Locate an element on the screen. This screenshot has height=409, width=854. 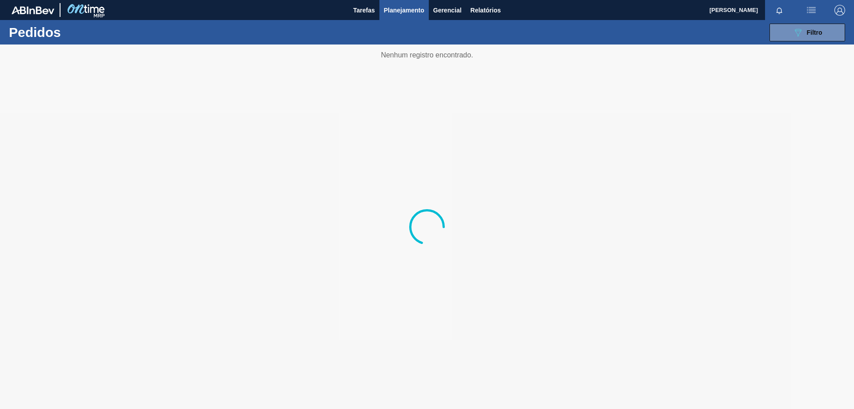
span: Tarefas is located at coordinates (364, 10).